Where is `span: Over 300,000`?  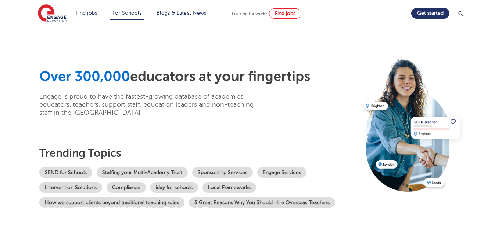 span: Over 300,000 is located at coordinates (84, 76).